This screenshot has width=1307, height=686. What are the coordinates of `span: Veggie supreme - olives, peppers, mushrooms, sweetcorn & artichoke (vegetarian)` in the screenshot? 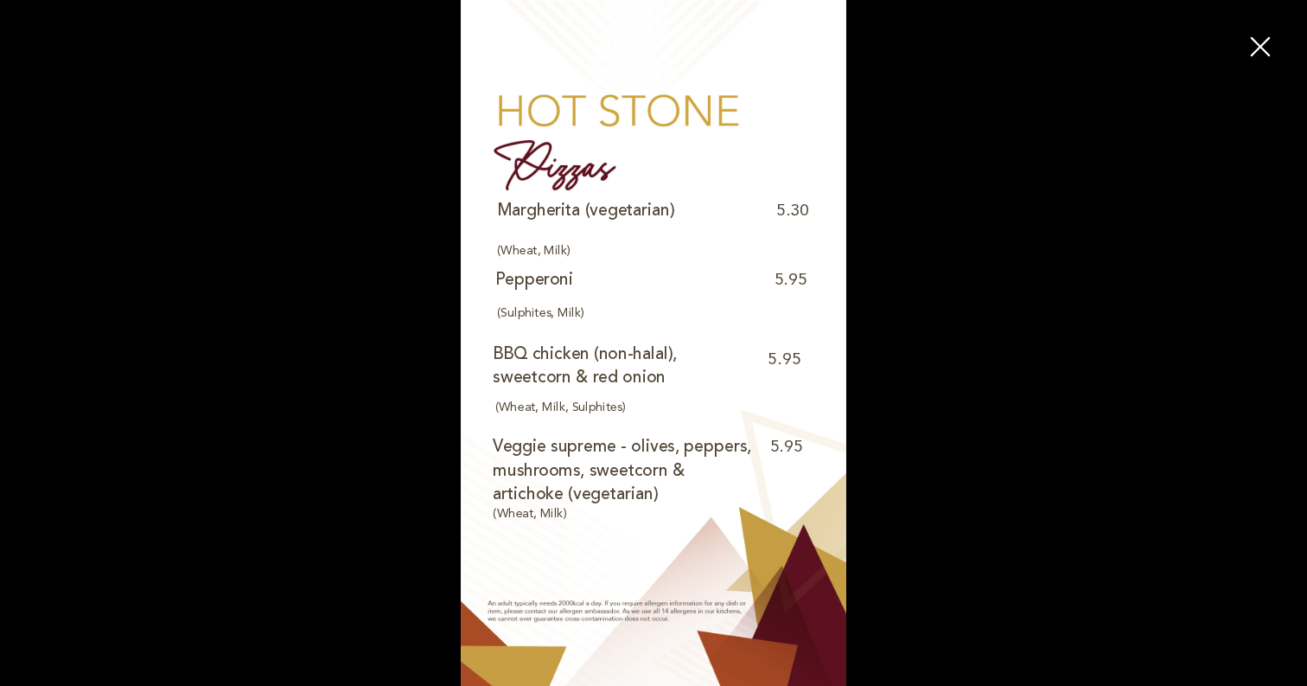 It's located at (622, 470).